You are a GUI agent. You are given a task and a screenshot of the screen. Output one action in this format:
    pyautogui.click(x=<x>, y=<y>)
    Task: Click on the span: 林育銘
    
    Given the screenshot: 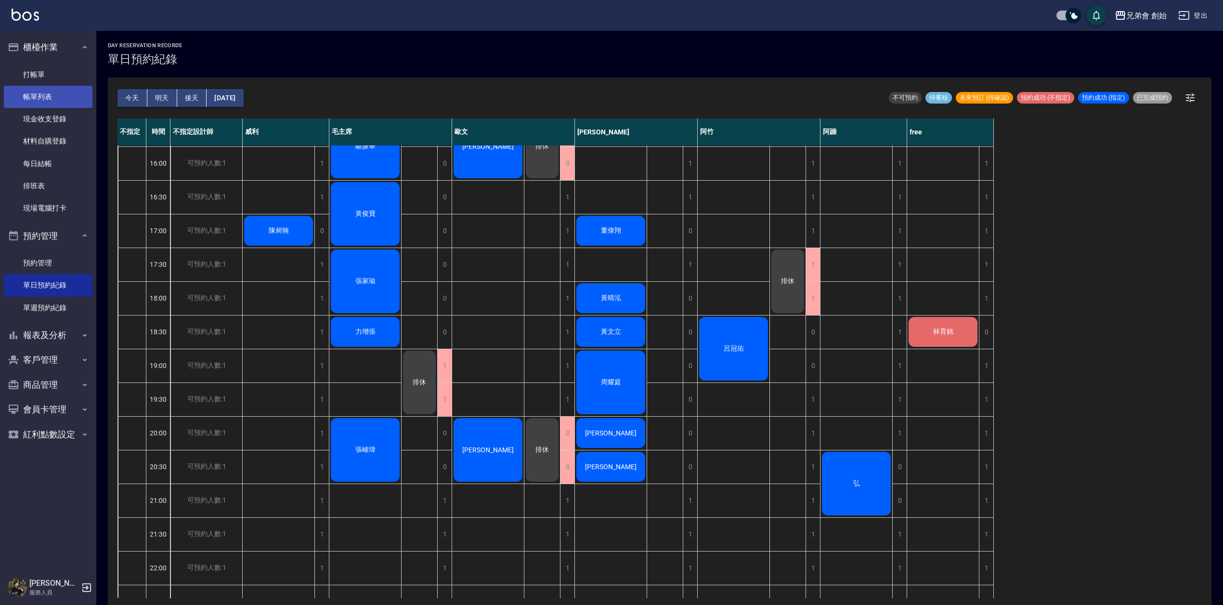 What is the action you would take?
    pyautogui.click(x=943, y=332)
    